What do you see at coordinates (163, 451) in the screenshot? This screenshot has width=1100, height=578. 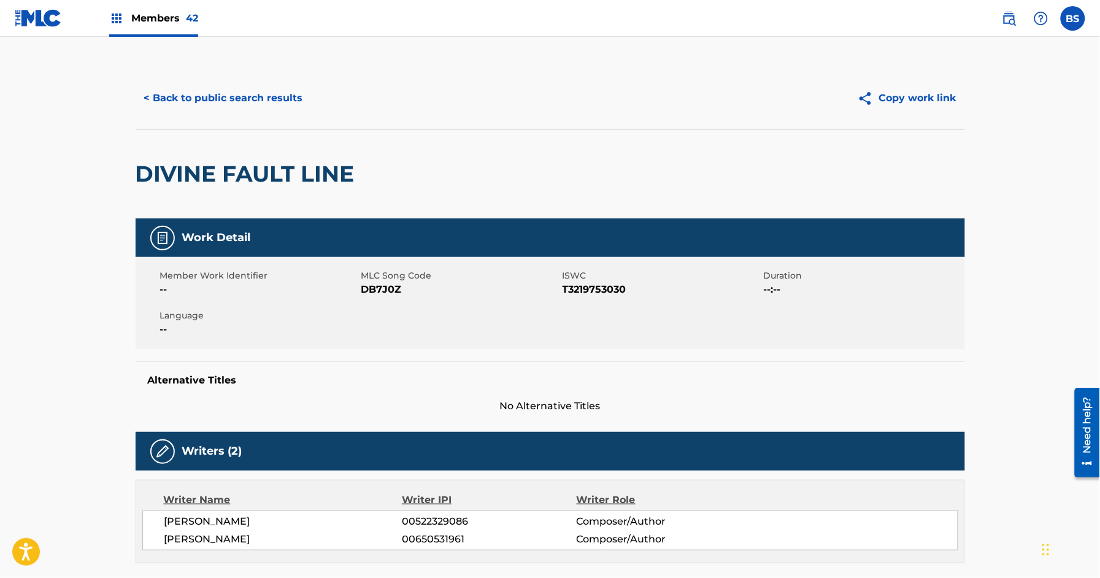 I see `img: Writers` at bounding box center [163, 451].